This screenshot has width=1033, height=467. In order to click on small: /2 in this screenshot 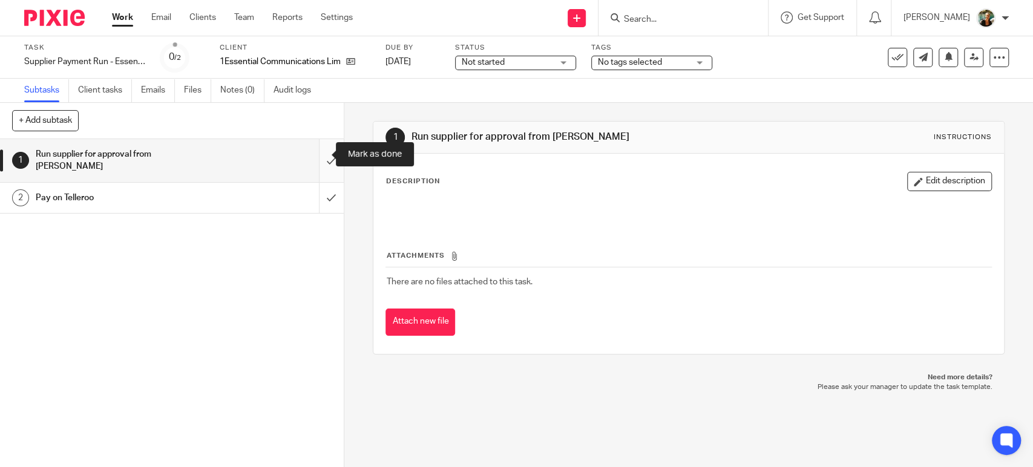, I will do `click(177, 57)`.